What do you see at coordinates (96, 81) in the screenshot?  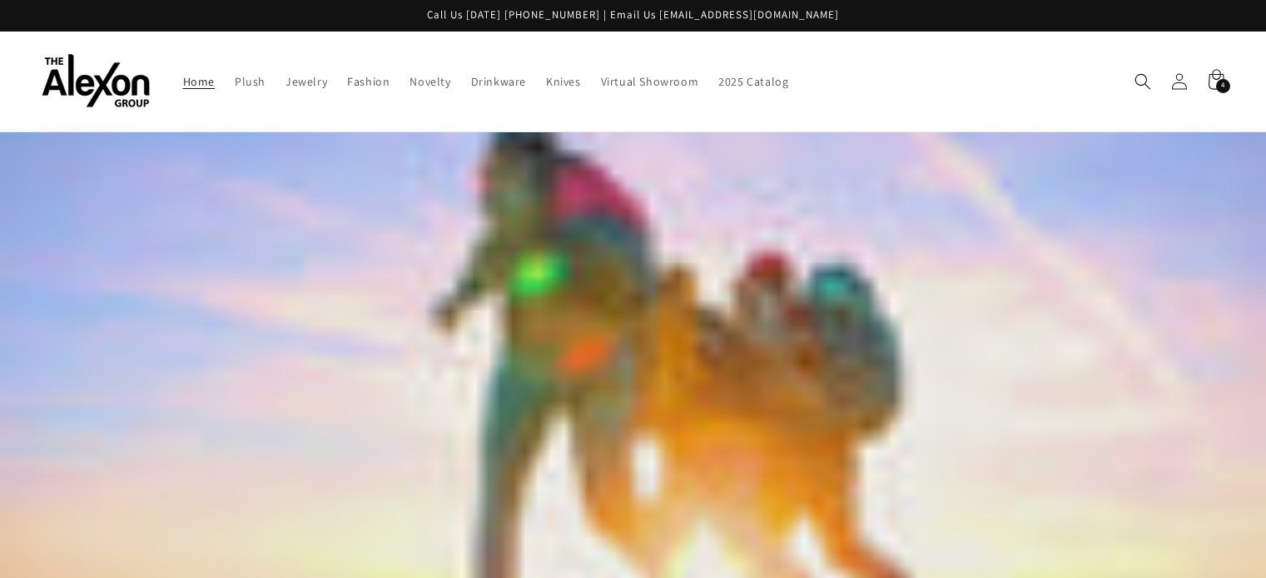 I see `img: The Alexon Group` at bounding box center [96, 81].